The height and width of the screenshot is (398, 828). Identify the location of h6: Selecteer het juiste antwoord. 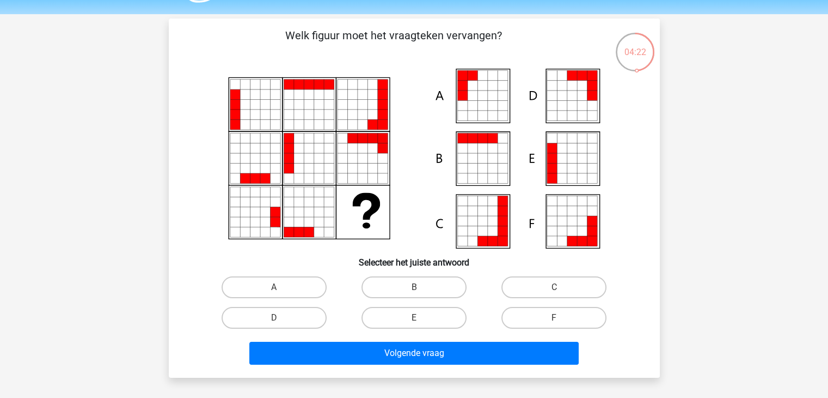
(414, 258).